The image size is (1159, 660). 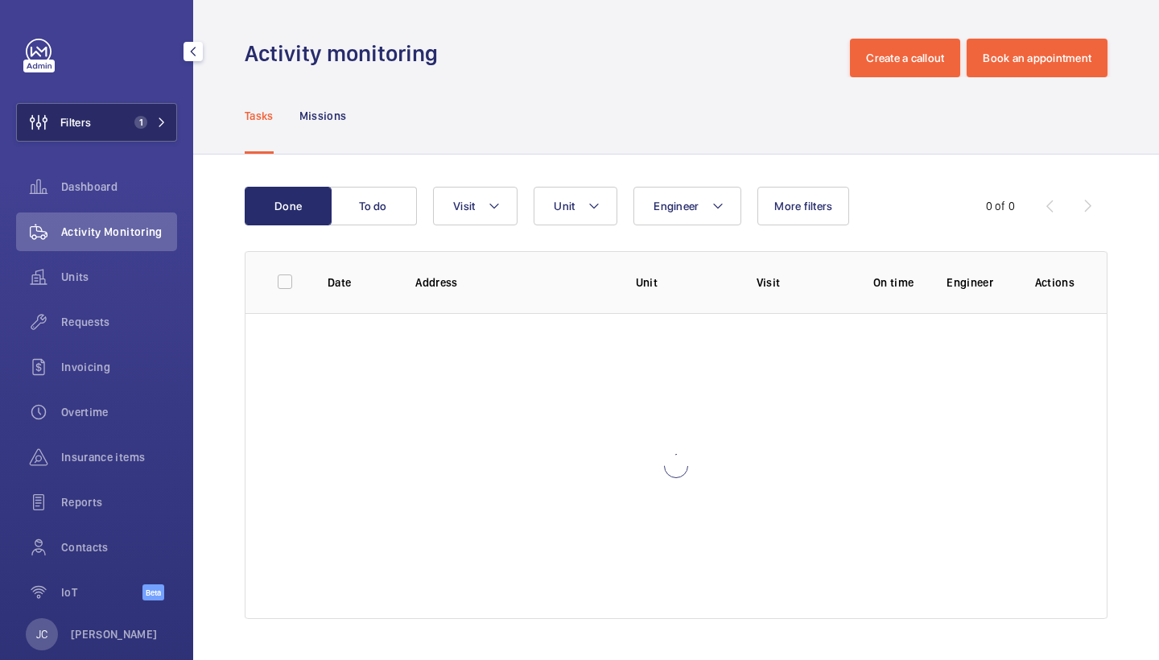 I want to click on span: Beta, so click(x=153, y=592).